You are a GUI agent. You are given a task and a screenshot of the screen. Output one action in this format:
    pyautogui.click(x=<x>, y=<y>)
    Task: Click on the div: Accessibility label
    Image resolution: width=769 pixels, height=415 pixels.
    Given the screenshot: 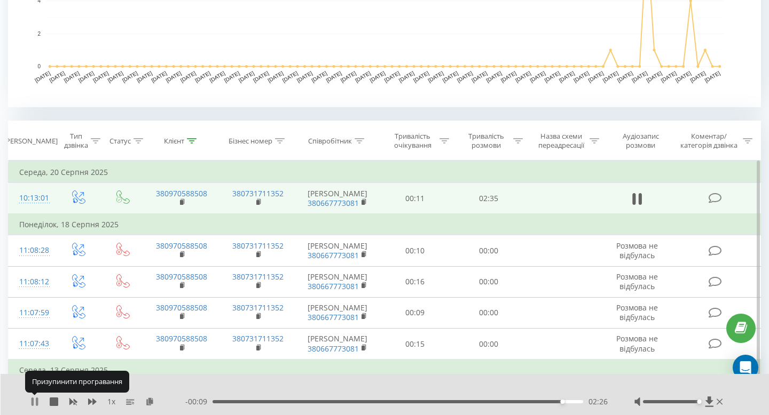 What is the action you would take?
    pyautogui.click(x=699, y=402)
    